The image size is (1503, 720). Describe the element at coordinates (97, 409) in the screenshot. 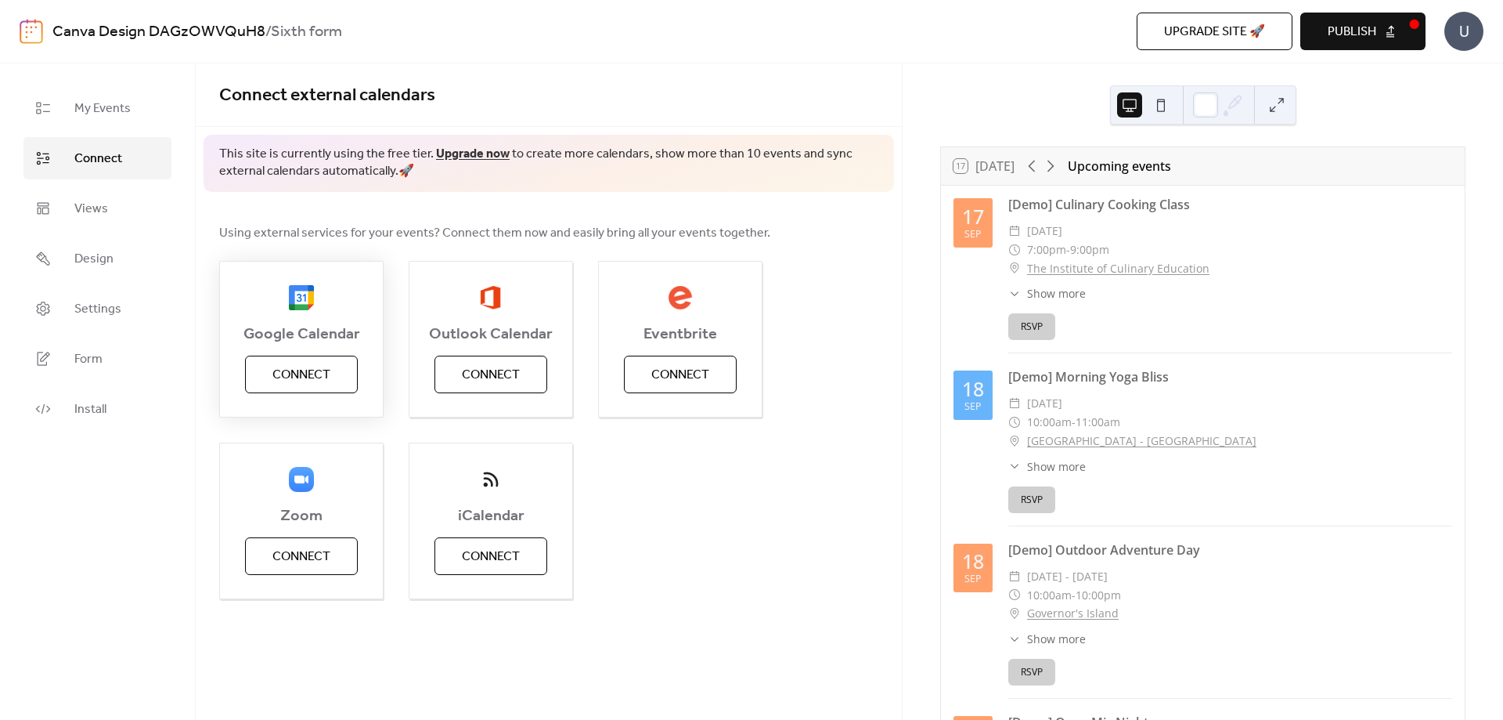

I see `a: Install` at that location.